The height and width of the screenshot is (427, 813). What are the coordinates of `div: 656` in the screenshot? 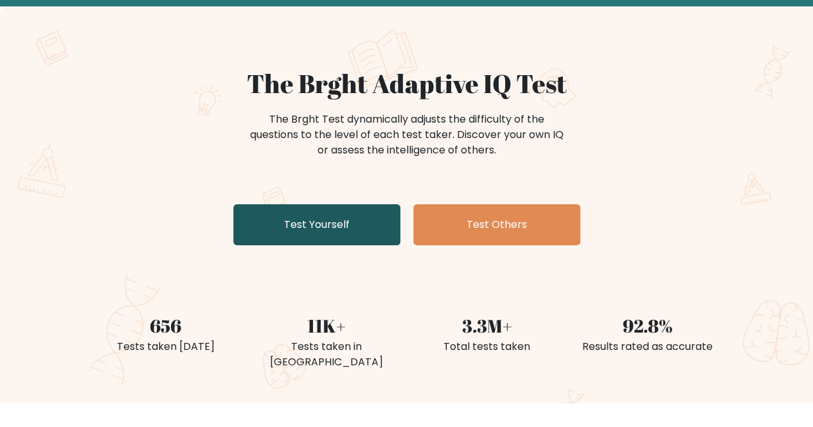 It's located at (166, 326).